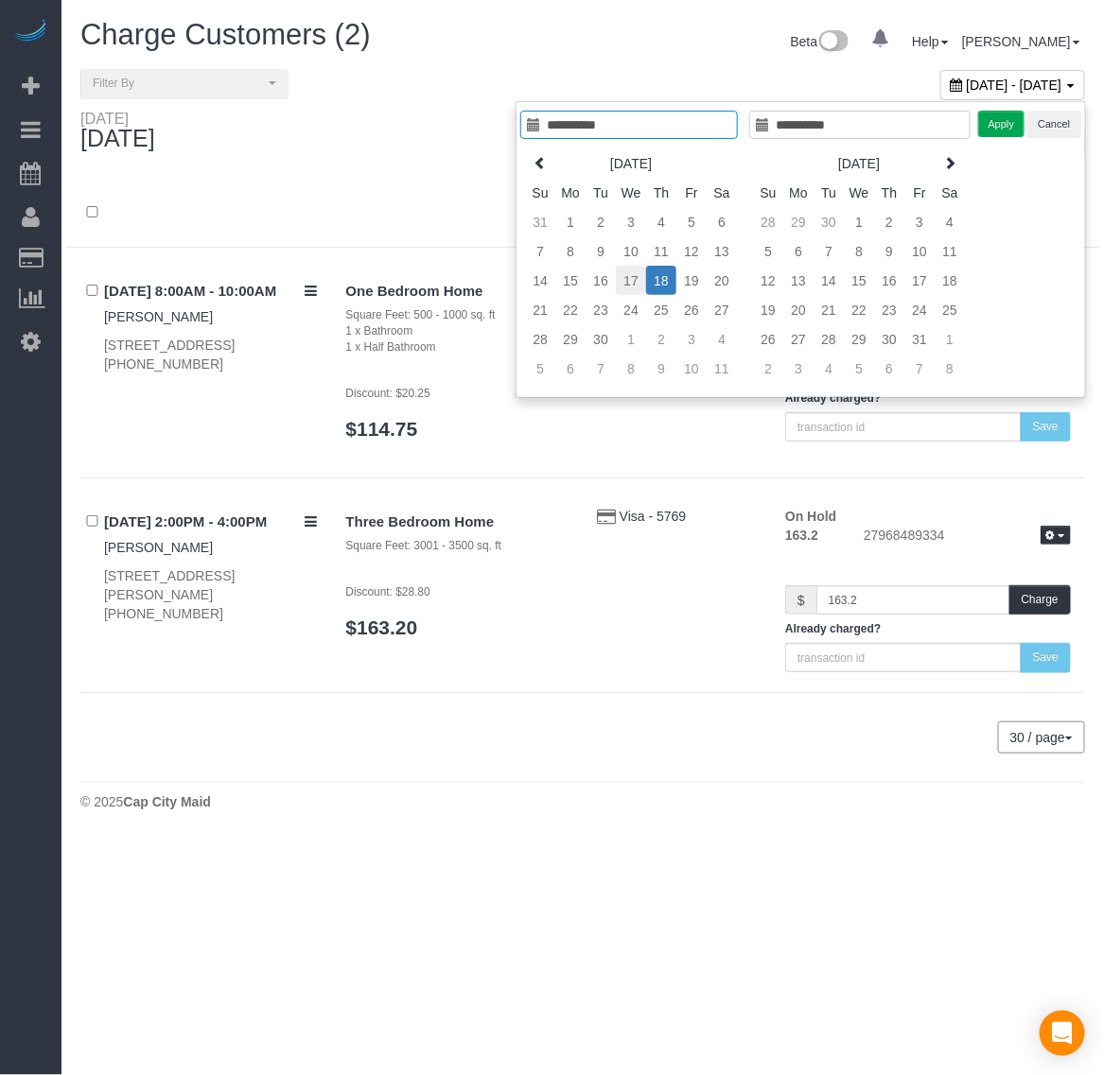  Describe the element at coordinates (903, 426) in the screenshot. I see `input: transaction id` at that location.